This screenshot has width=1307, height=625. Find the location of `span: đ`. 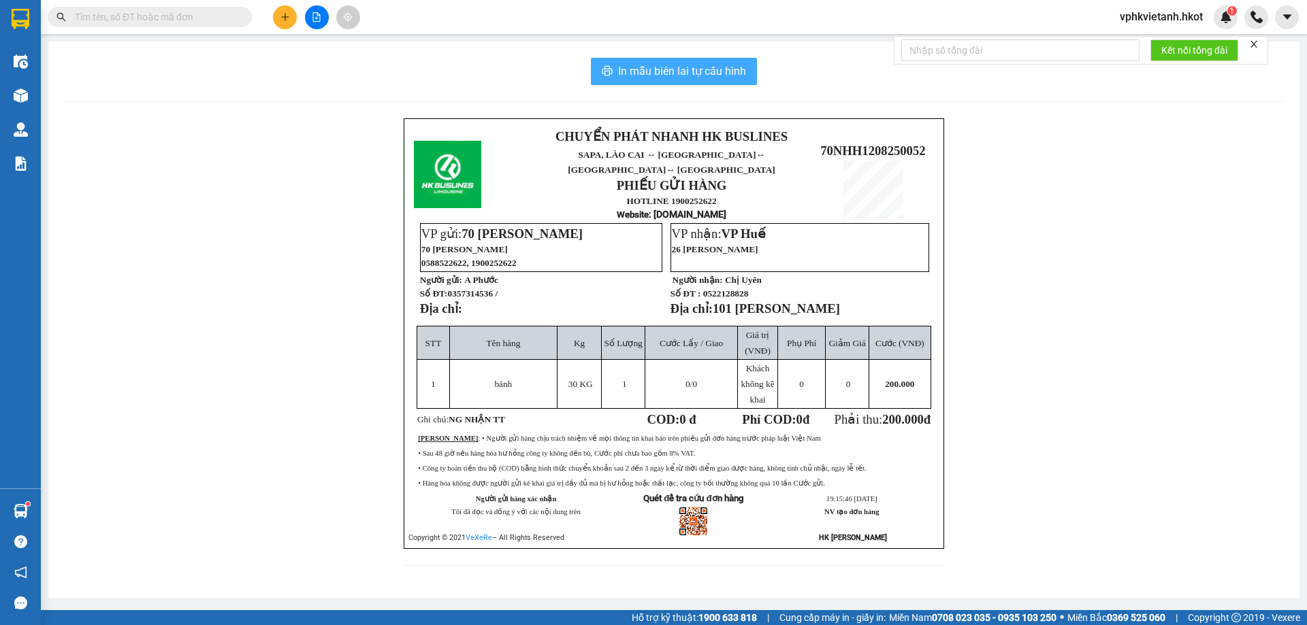

span: đ is located at coordinates (927, 419).